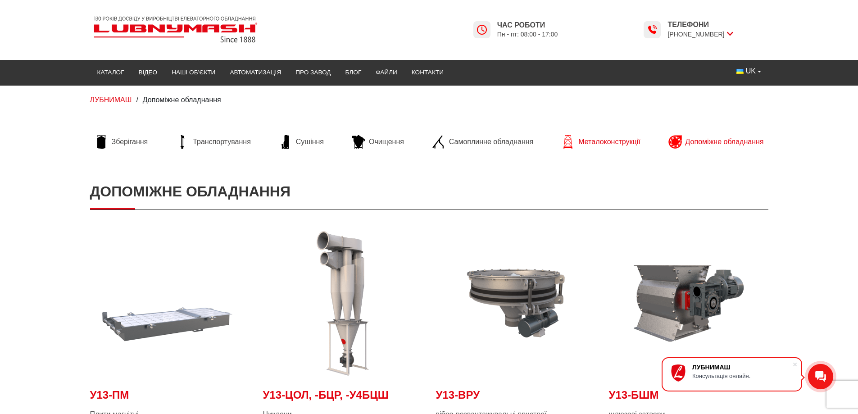 The height and width of the screenshot is (414, 858). What do you see at coordinates (516, 397) in the screenshot?
I see `a: У13-ВРУ` at bounding box center [516, 397].